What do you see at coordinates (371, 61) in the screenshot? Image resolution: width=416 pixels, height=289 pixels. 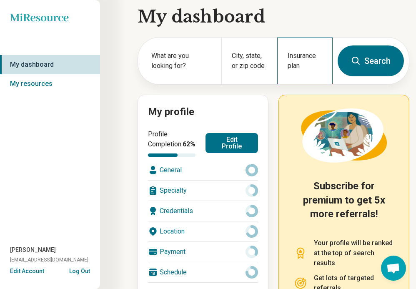 I see `button: Search` at bounding box center [371, 61].